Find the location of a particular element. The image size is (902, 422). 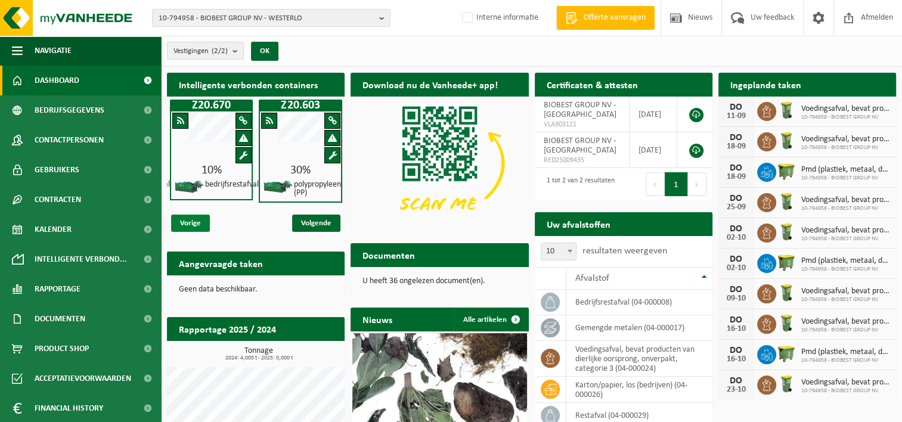

span: Contactpersonen is located at coordinates (69, 140).